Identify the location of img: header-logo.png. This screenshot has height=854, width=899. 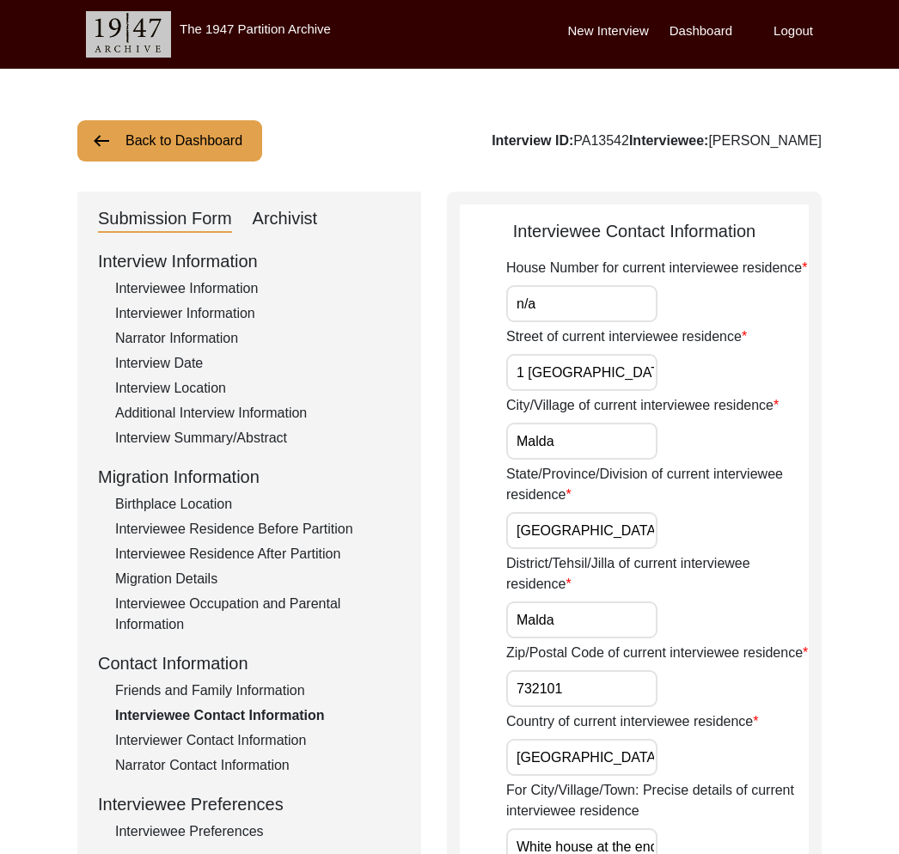
(128, 34).